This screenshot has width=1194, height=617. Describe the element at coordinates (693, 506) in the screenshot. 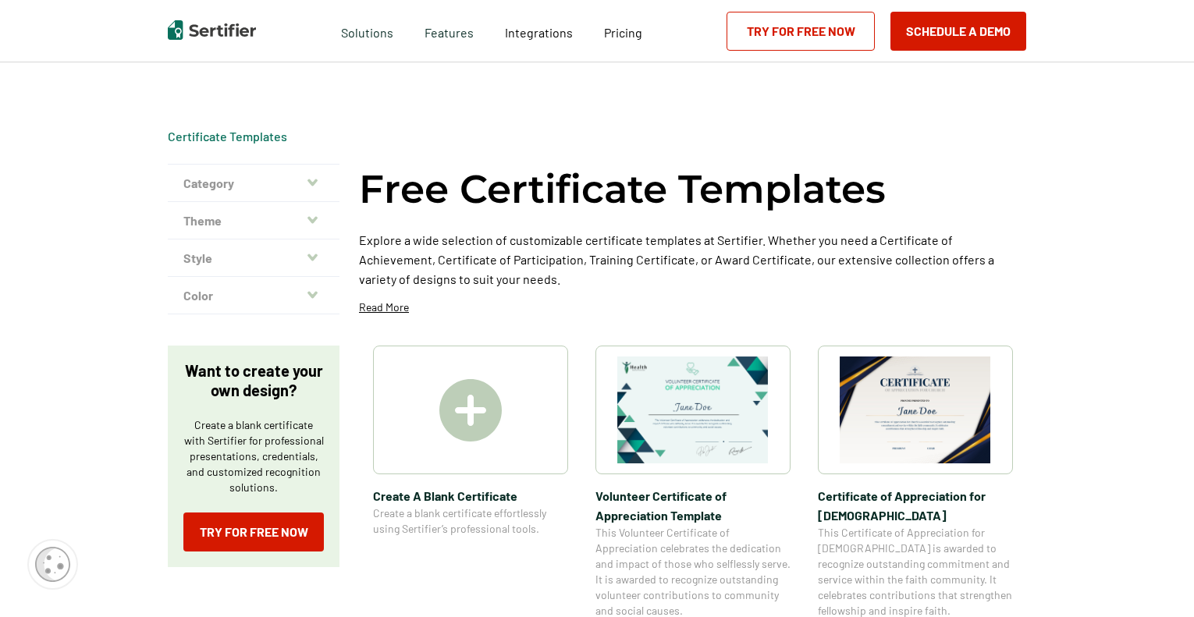

I see `span: Volunteer Certificate of Appreciation Template` at that location.